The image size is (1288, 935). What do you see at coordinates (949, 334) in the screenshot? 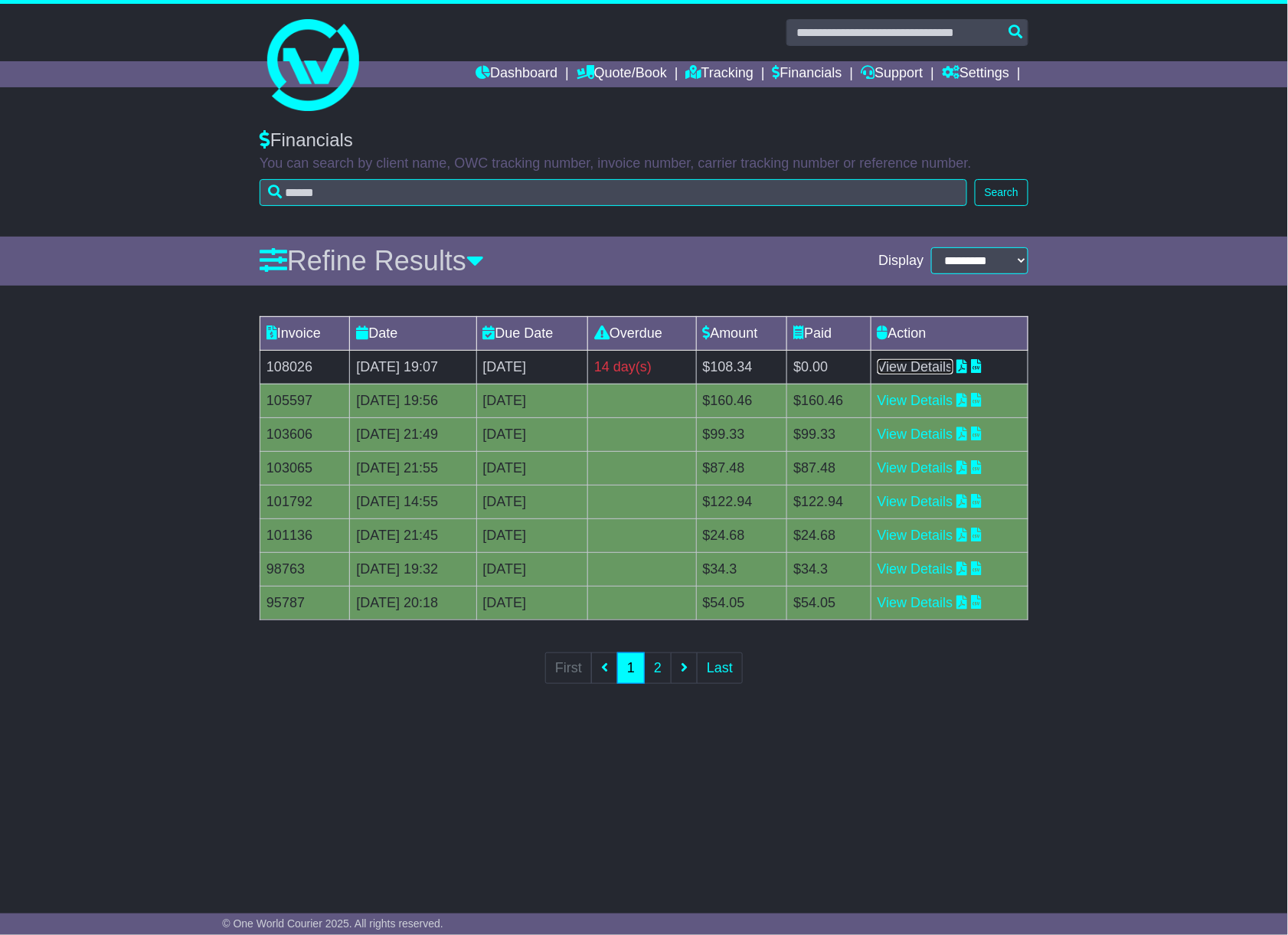
I see `td: Action` at bounding box center [949, 334].